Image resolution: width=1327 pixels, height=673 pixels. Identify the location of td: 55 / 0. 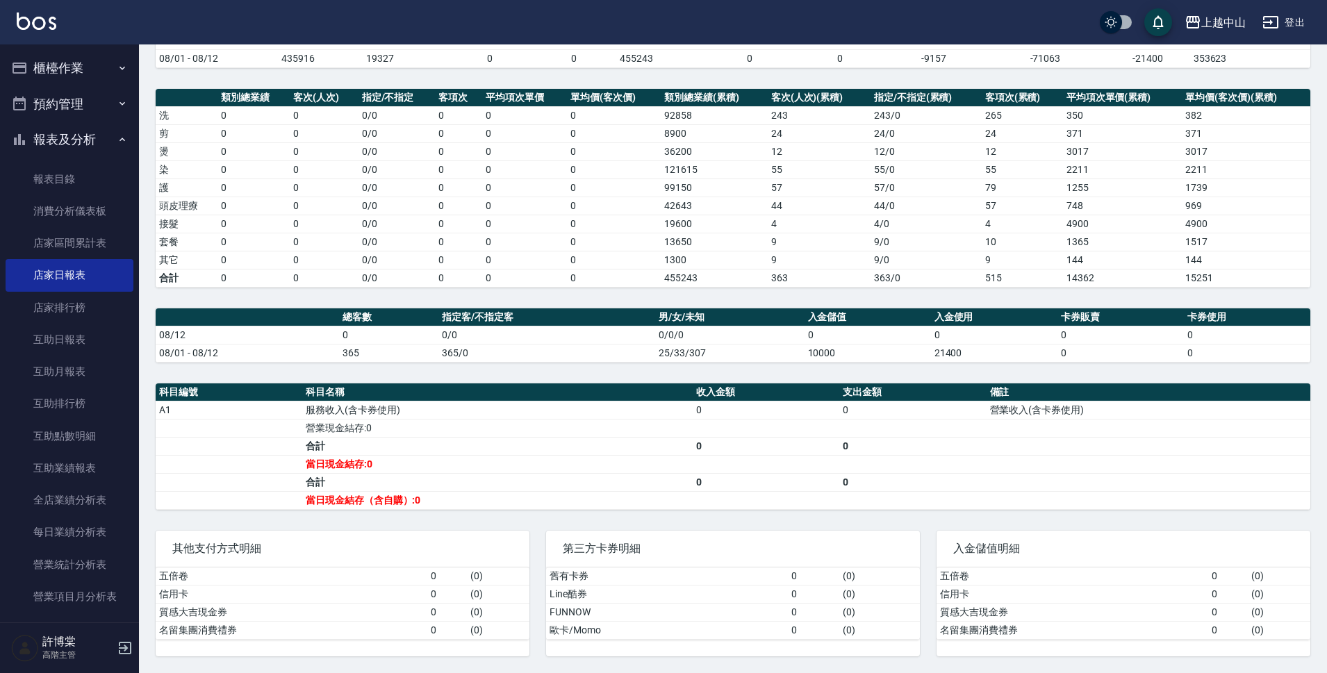
(926, 170).